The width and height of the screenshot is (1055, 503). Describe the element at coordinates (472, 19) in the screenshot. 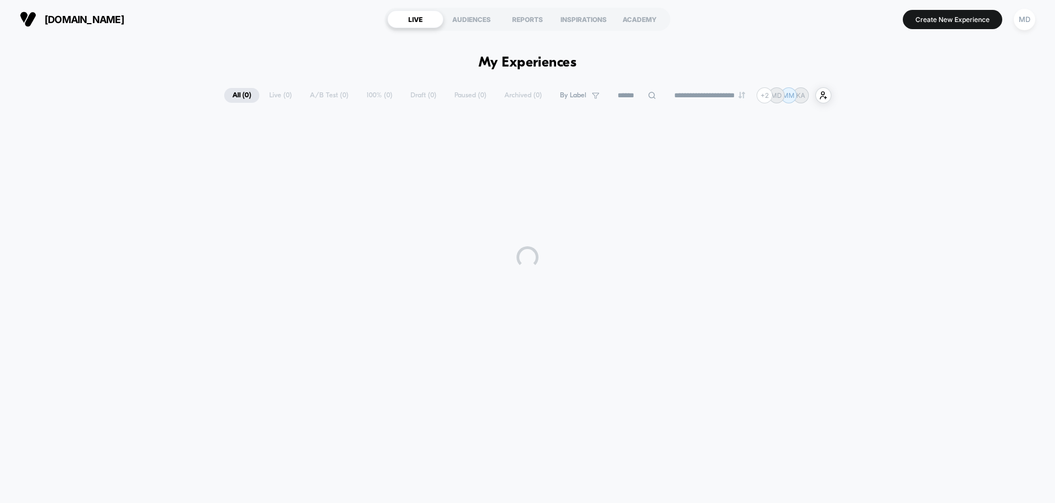

I see `div: AUDIENCES` at that location.